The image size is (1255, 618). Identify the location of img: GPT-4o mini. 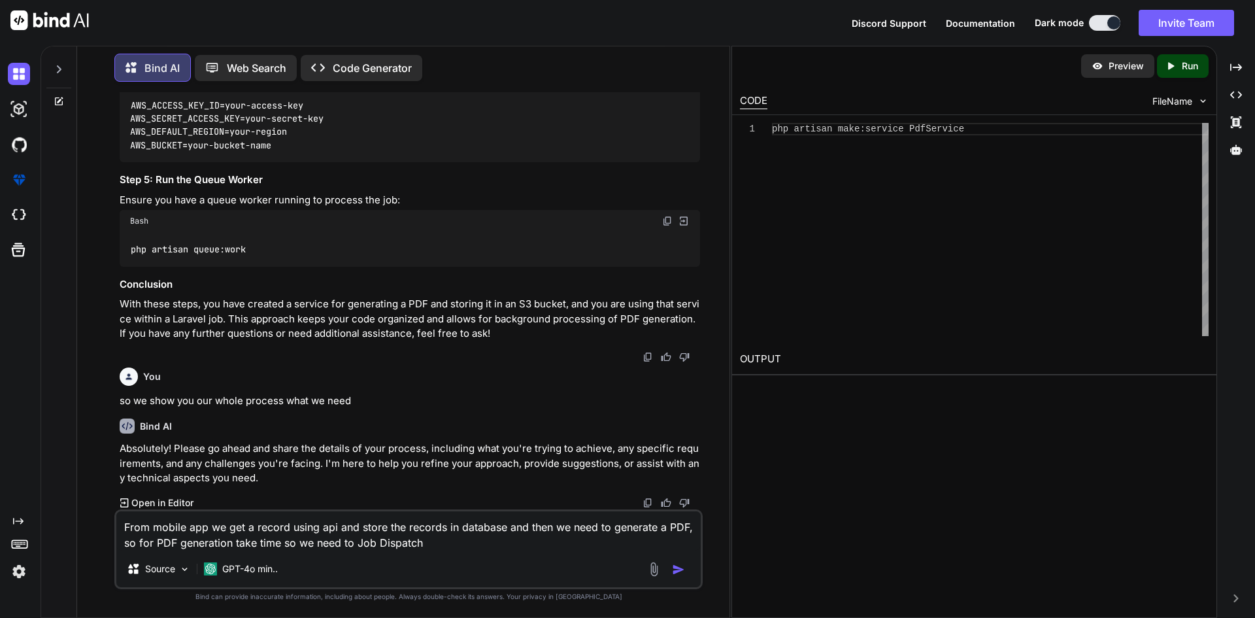
(211, 569).